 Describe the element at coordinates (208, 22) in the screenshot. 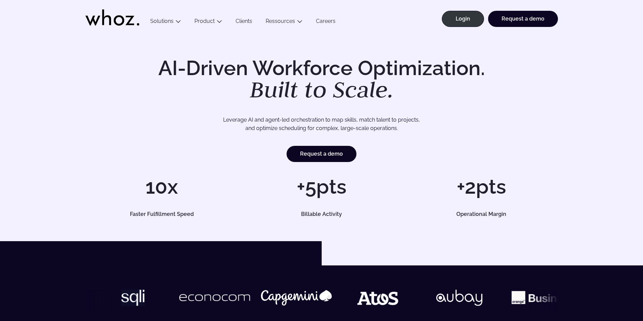

I see `button: Product` at that location.